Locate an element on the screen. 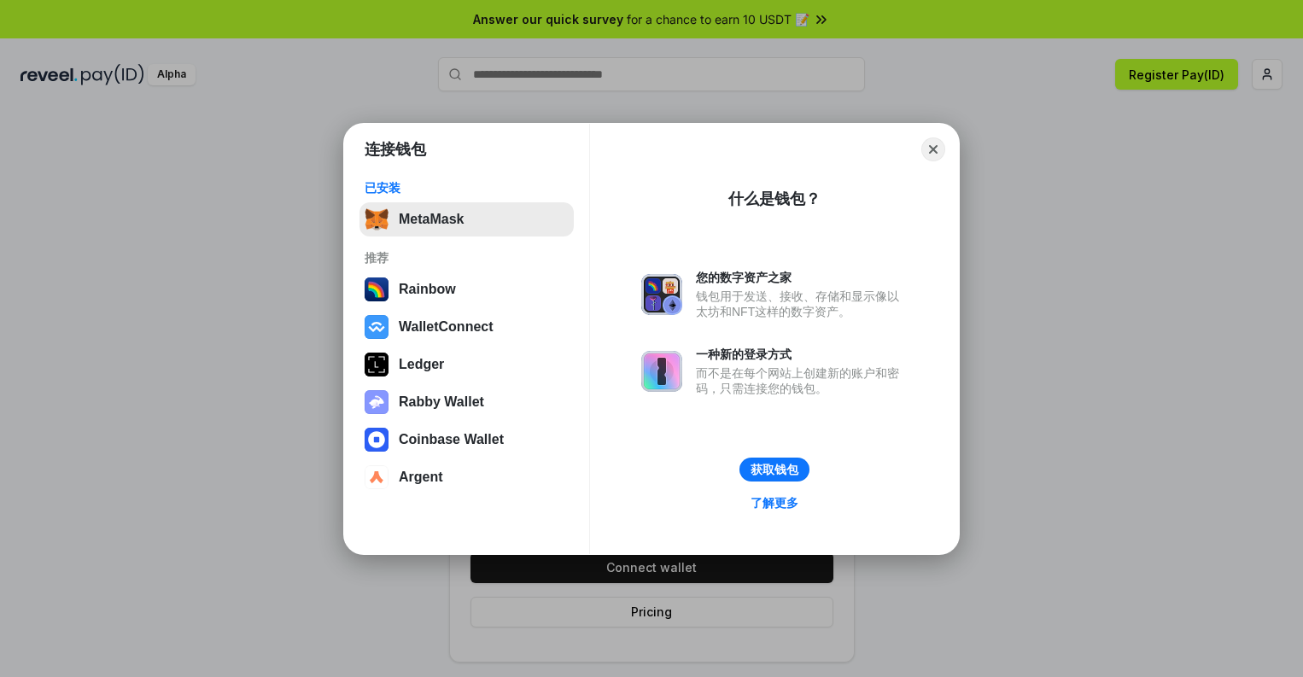 The image size is (1303, 677). img: svg+xml,%3Csvg%20width%3D%22120%22%20height%3D%22120%22%20viewBox%3D%220%200%20120%20120%22%20fil... is located at coordinates (377, 290).